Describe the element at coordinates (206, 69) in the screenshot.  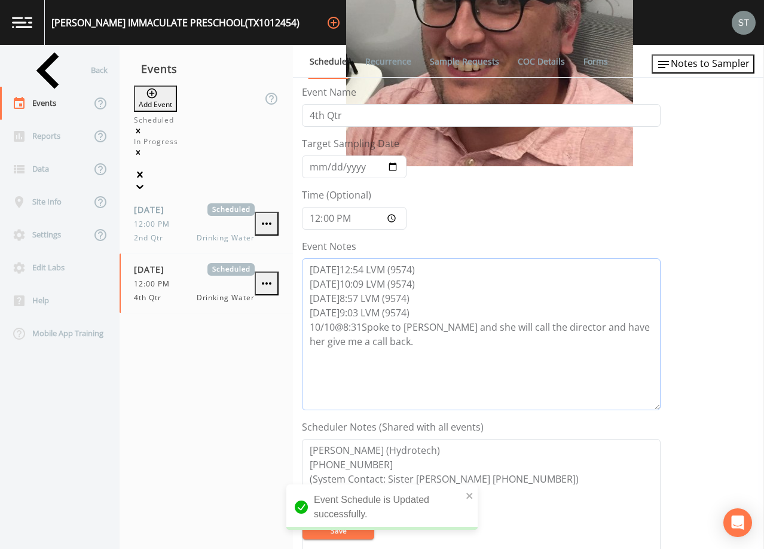
I see `div: Events` at that location.